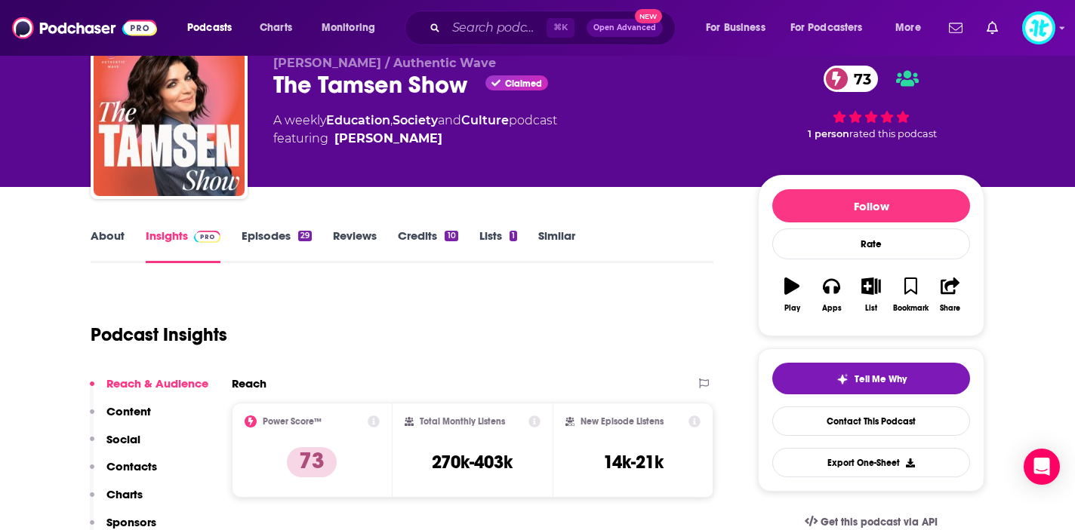  What do you see at coordinates (123, 439) in the screenshot?
I see `p: Social` at bounding box center [123, 439].